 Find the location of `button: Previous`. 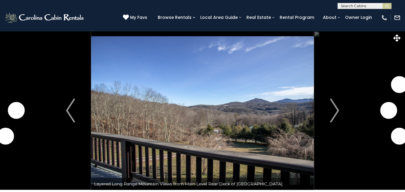

button: Previous is located at coordinates (71, 111).